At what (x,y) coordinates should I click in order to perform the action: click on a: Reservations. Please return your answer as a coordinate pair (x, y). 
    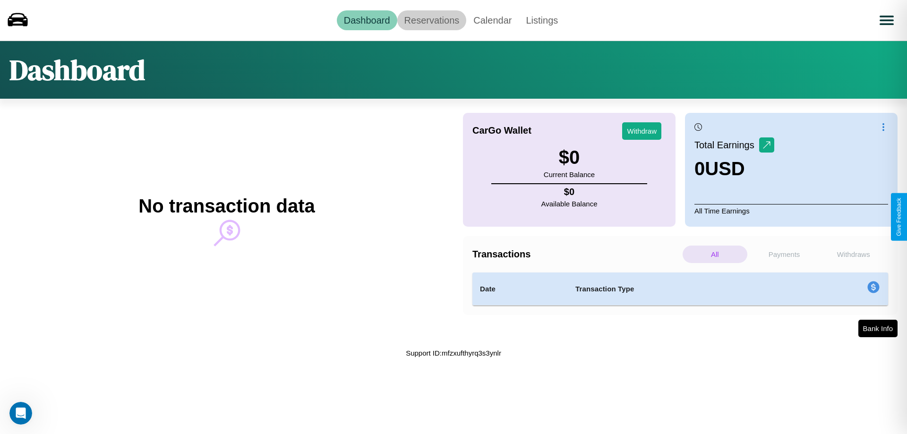
    Looking at the image, I should click on (432, 20).